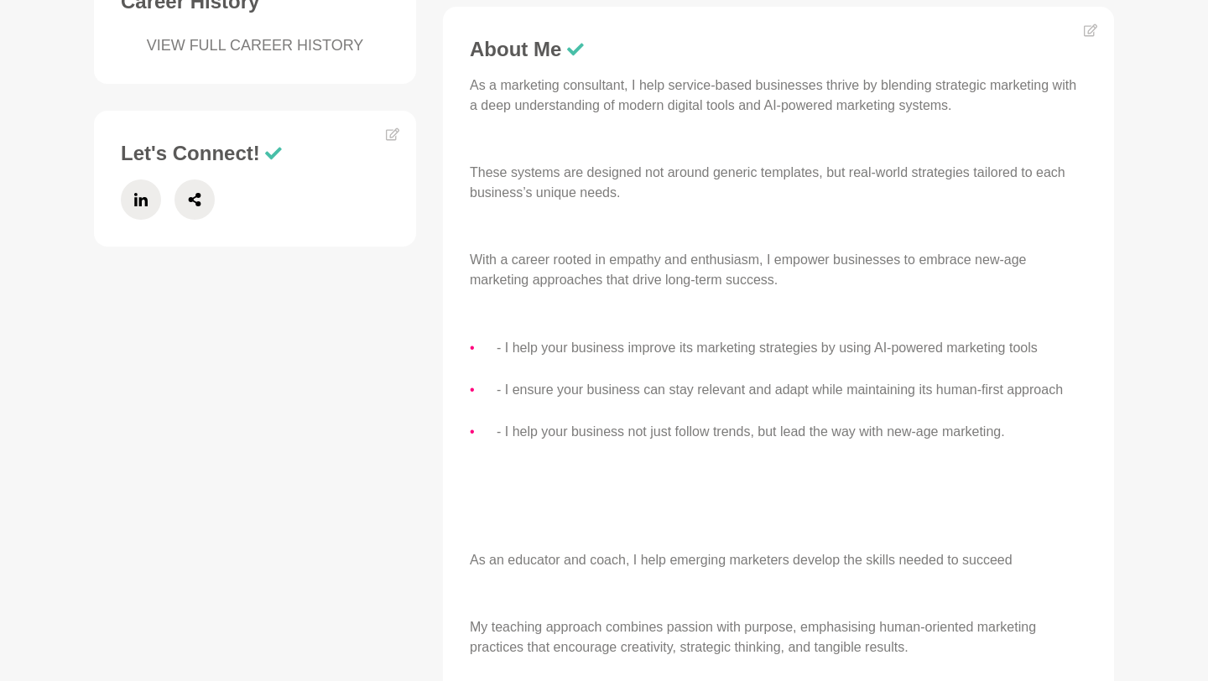 Image resolution: width=1208 pixels, height=681 pixels. Describe the element at coordinates (792, 390) in the screenshot. I see `li: - I ensure your business can stay relevant and adapt while maintaining its human-first approach` at that location.